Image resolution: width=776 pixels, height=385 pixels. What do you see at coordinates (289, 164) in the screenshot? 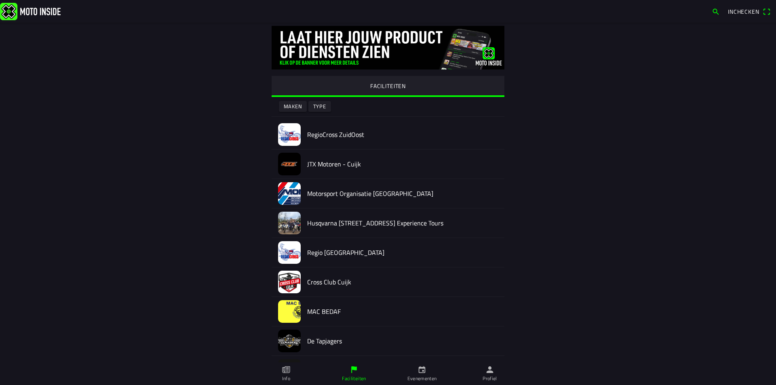
I see `img: a4K20aEps9A1MEftKWu8fO91IROhzgN3KKMuxDmA.jpeg` at bounding box center [289, 164].